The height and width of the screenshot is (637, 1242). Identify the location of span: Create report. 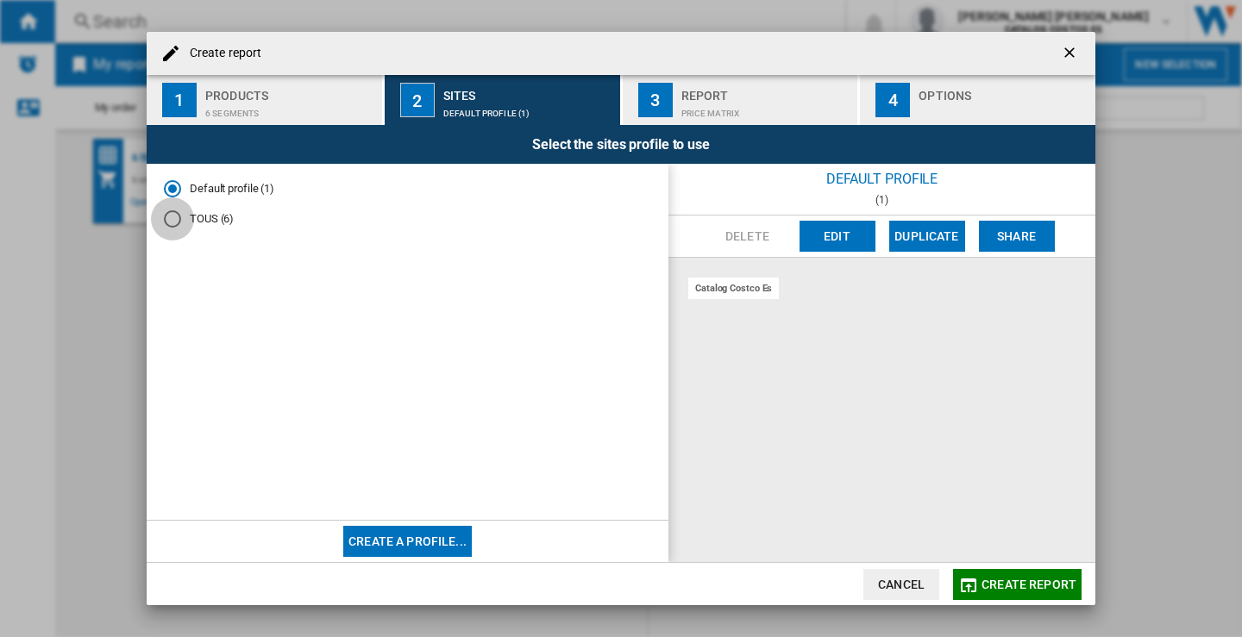
(1029, 585).